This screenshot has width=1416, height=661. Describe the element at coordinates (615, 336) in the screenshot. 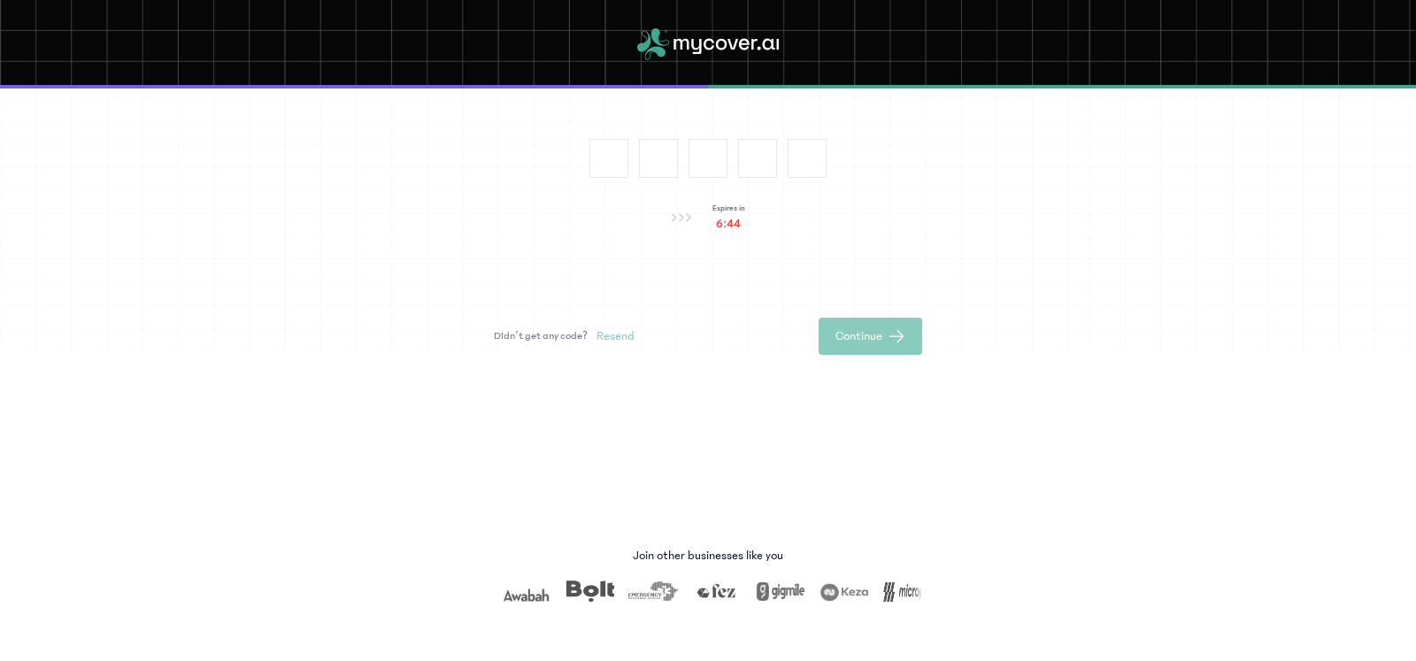

I see `span: Resend` at that location.